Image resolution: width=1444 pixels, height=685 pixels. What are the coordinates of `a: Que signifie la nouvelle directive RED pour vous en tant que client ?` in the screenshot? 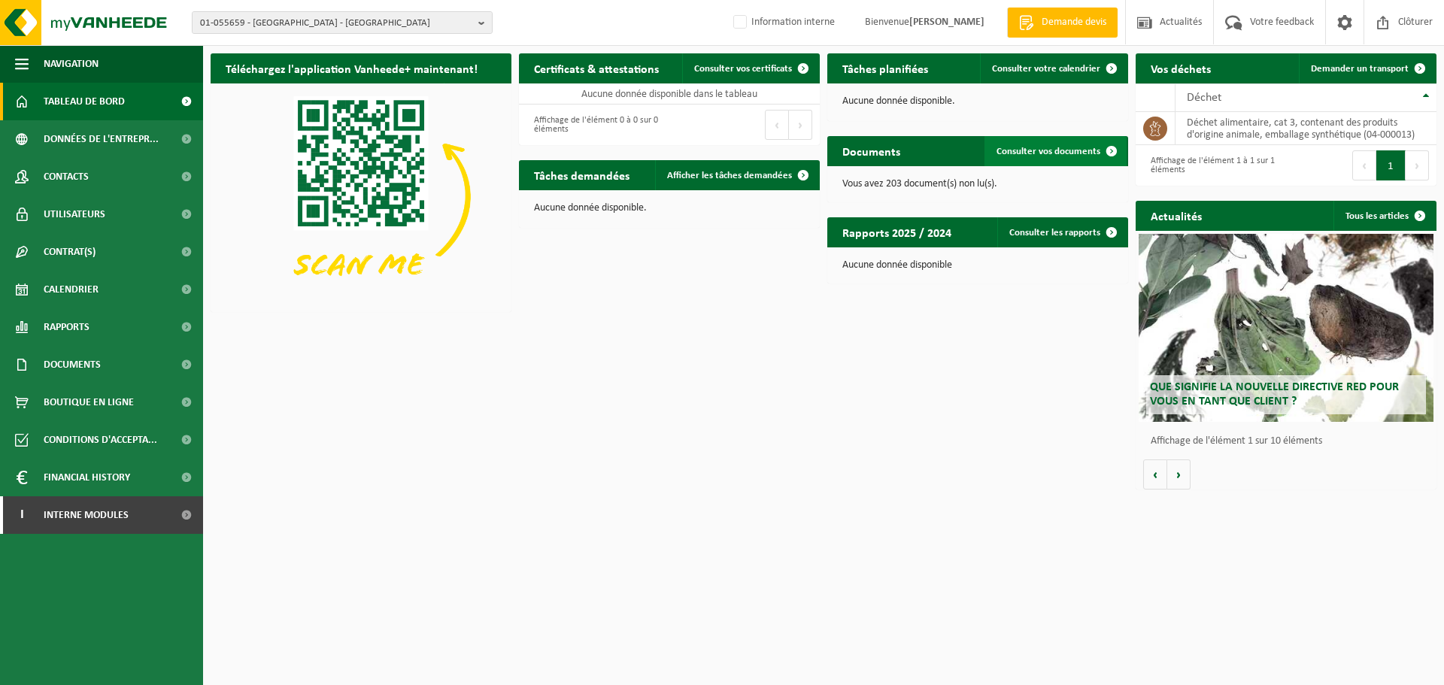 It's located at (1286, 328).